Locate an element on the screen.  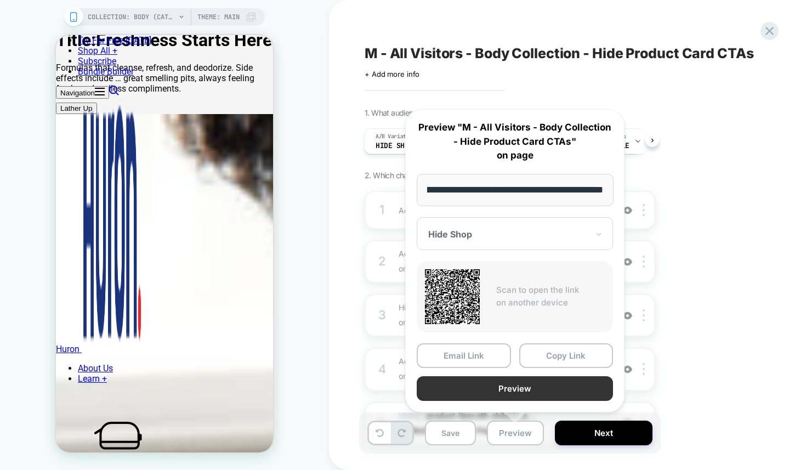
span: Theme: MAIN is located at coordinates (218, 17).